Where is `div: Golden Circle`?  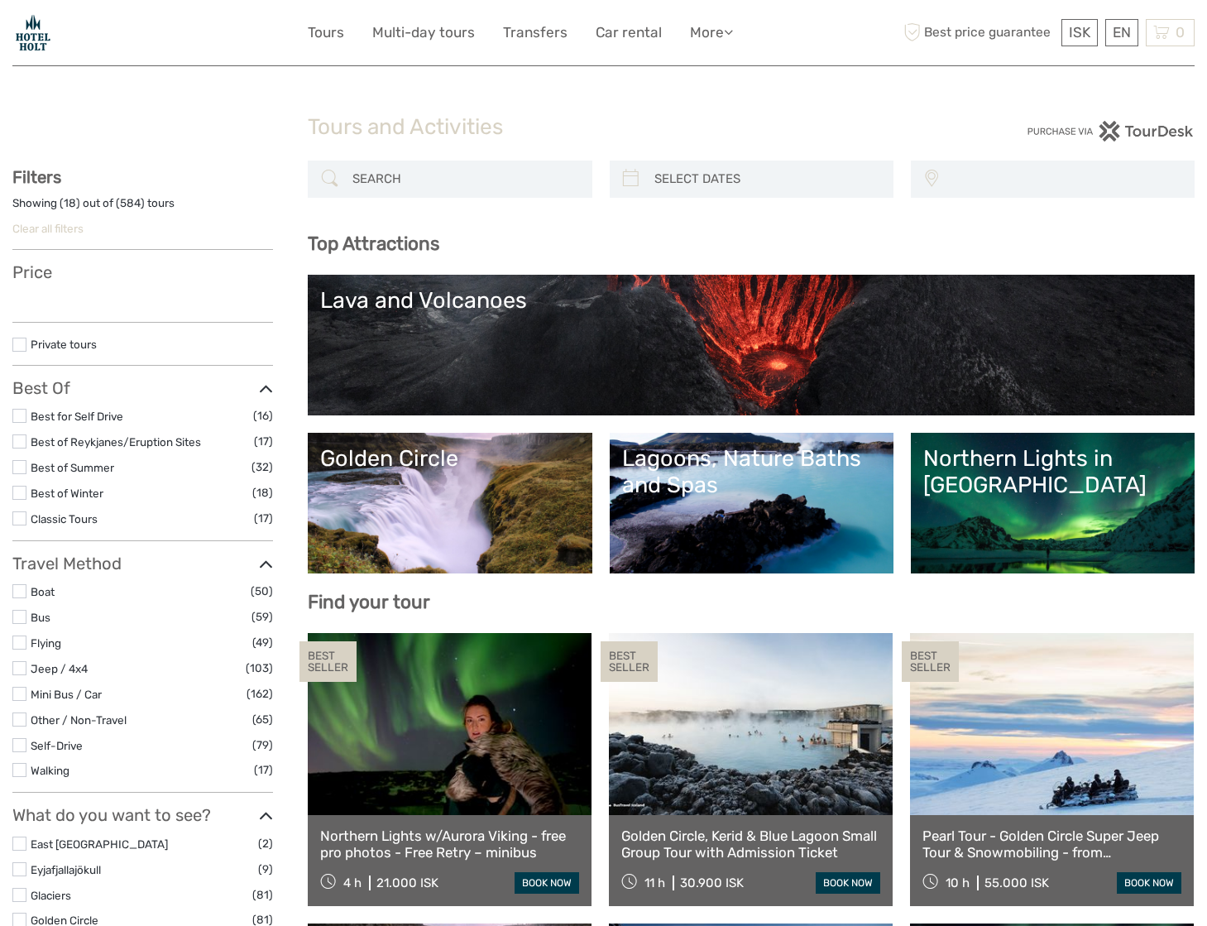 div: Golden Circle is located at coordinates (449, 458).